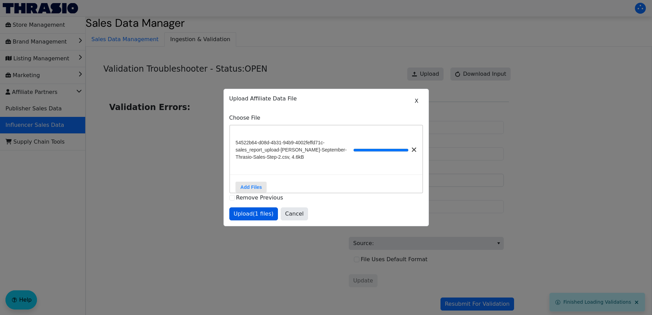 The height and width of the screenshot is (315, 652). What do you see at coordinates (294, 214) in the screenshot?
I see `span: Cancel` at bounding box center [294, 214].